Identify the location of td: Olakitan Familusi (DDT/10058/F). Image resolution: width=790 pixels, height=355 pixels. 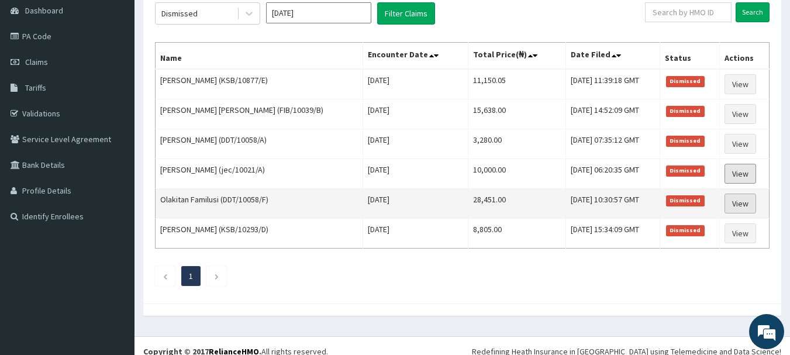
(259, 204).